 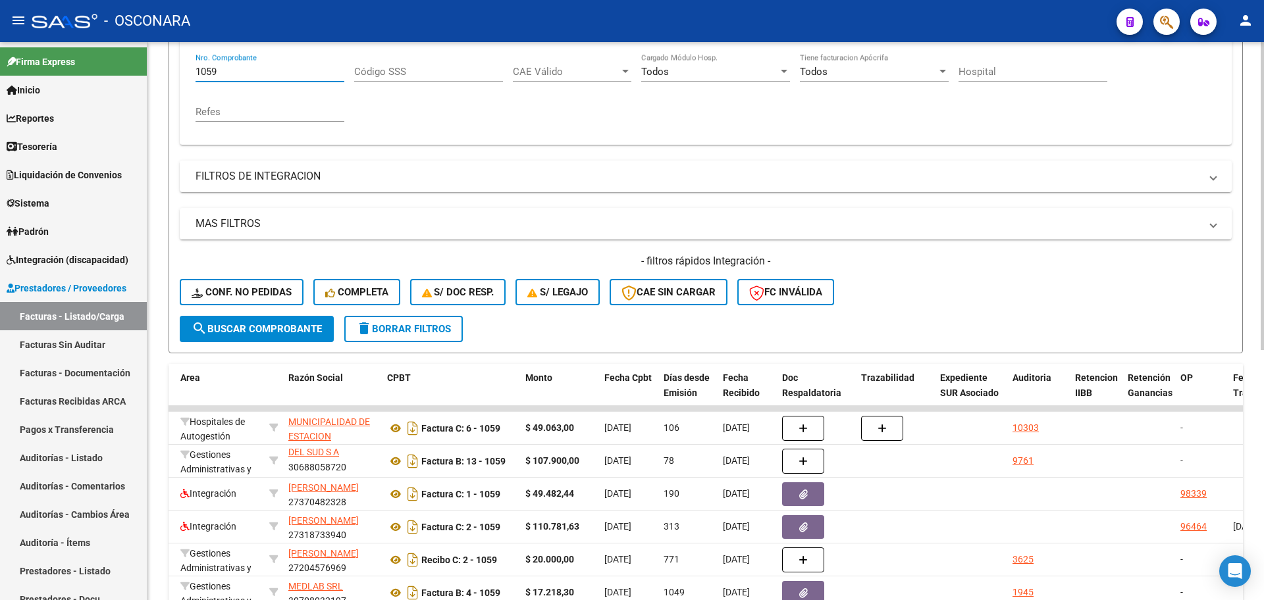 I want to click on button: Completa, so click(x=357, y=292).